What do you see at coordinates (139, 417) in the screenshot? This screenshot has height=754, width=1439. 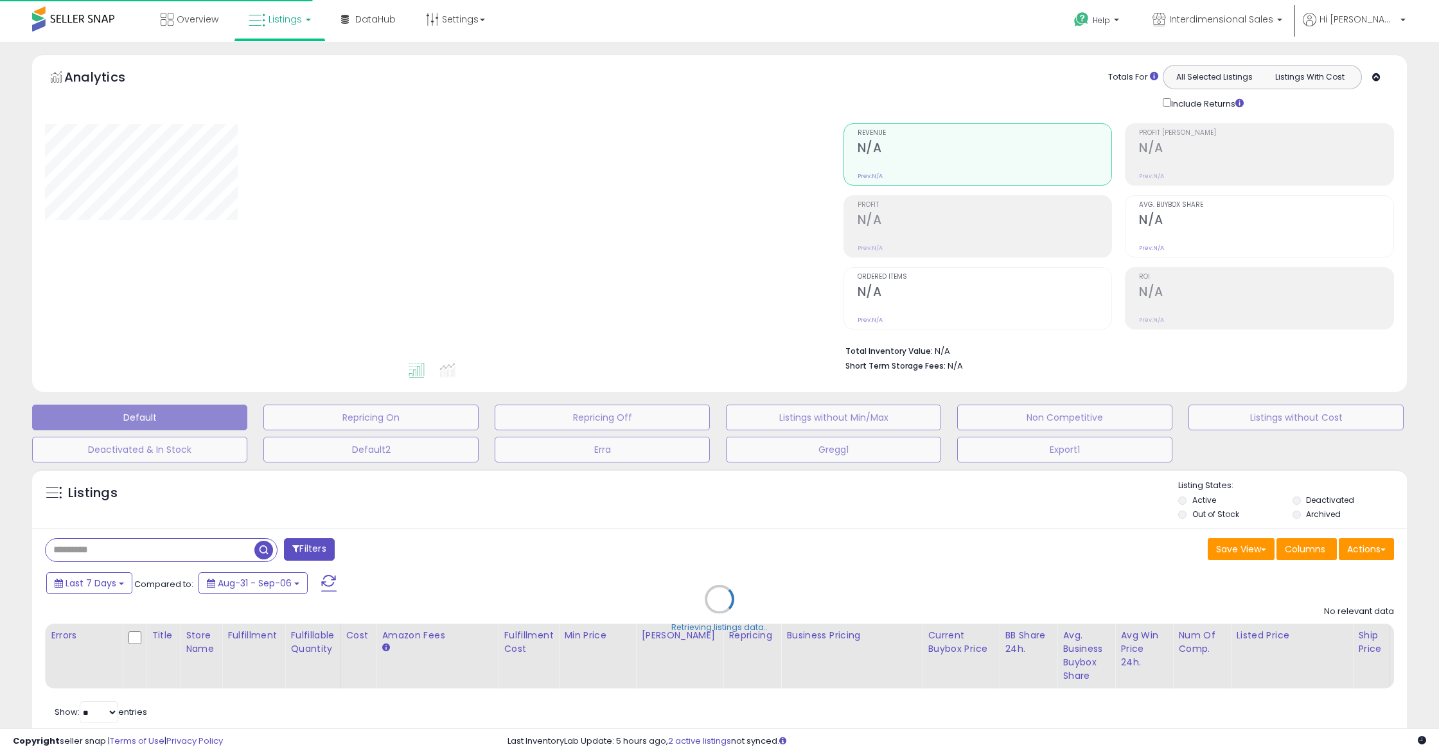 I see `button: Default` at bounding box center [139, 417].